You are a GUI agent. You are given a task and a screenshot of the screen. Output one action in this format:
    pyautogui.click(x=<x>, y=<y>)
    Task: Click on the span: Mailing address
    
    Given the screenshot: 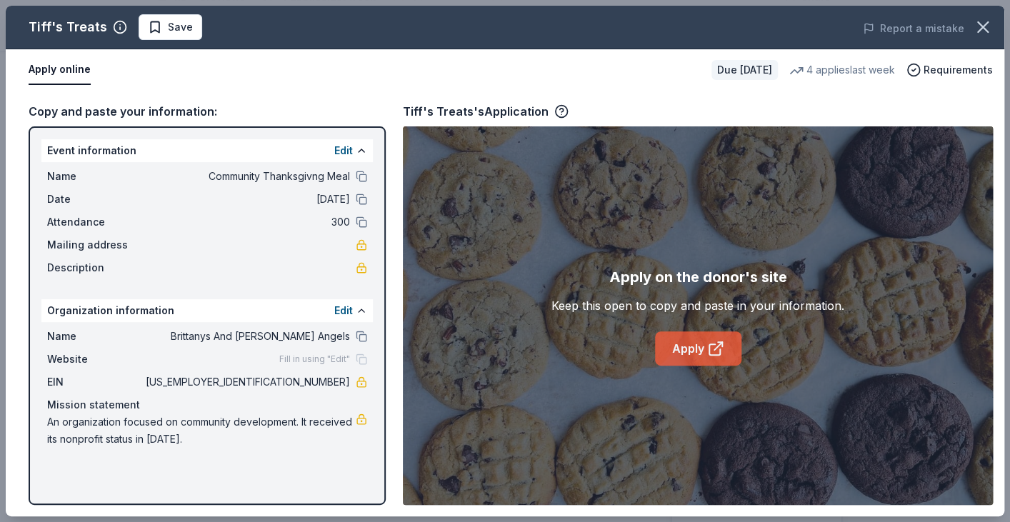 What is the action you would take?
    pyautogui.click(x=95, y=245)
    